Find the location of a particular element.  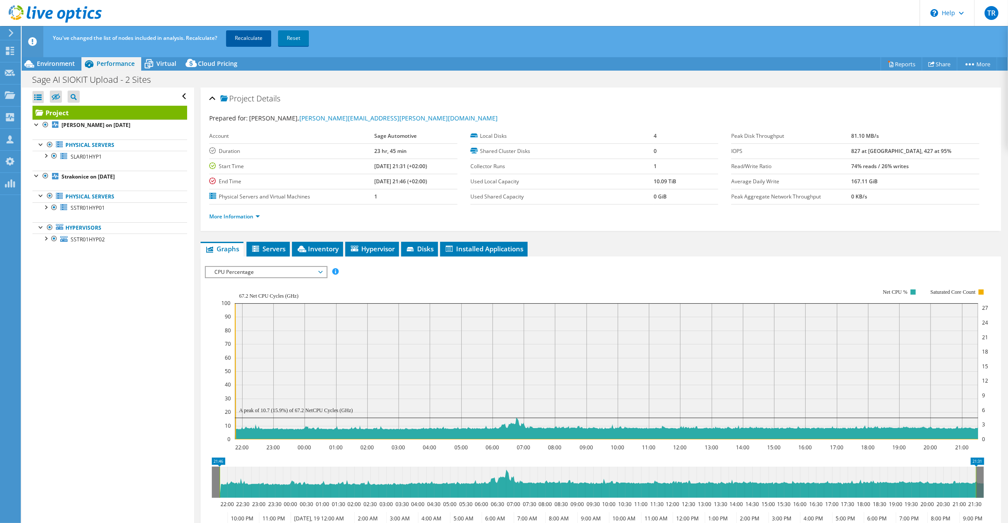

text: 13:00 is located at coordinates (705, 504).